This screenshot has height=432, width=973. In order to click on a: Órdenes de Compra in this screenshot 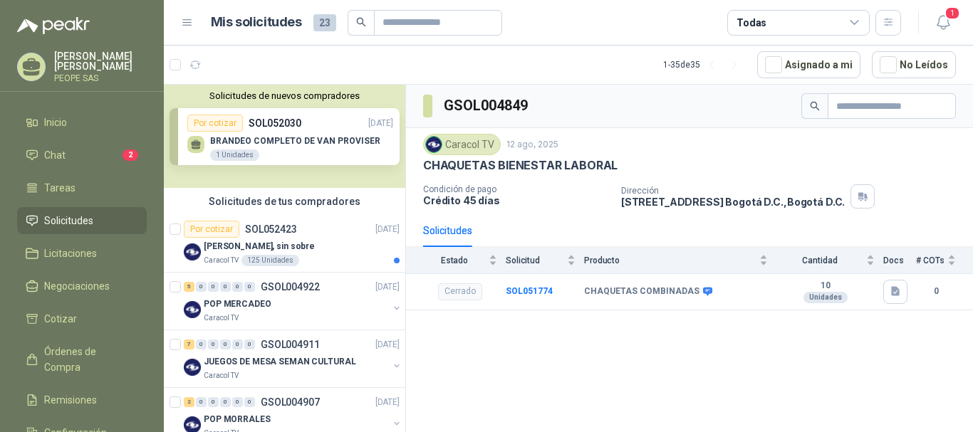, I will do `click(82, 360)`.